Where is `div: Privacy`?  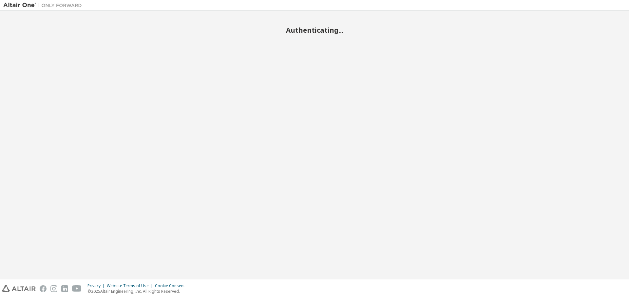 div: Privacy is located at coordinates (97, 286).